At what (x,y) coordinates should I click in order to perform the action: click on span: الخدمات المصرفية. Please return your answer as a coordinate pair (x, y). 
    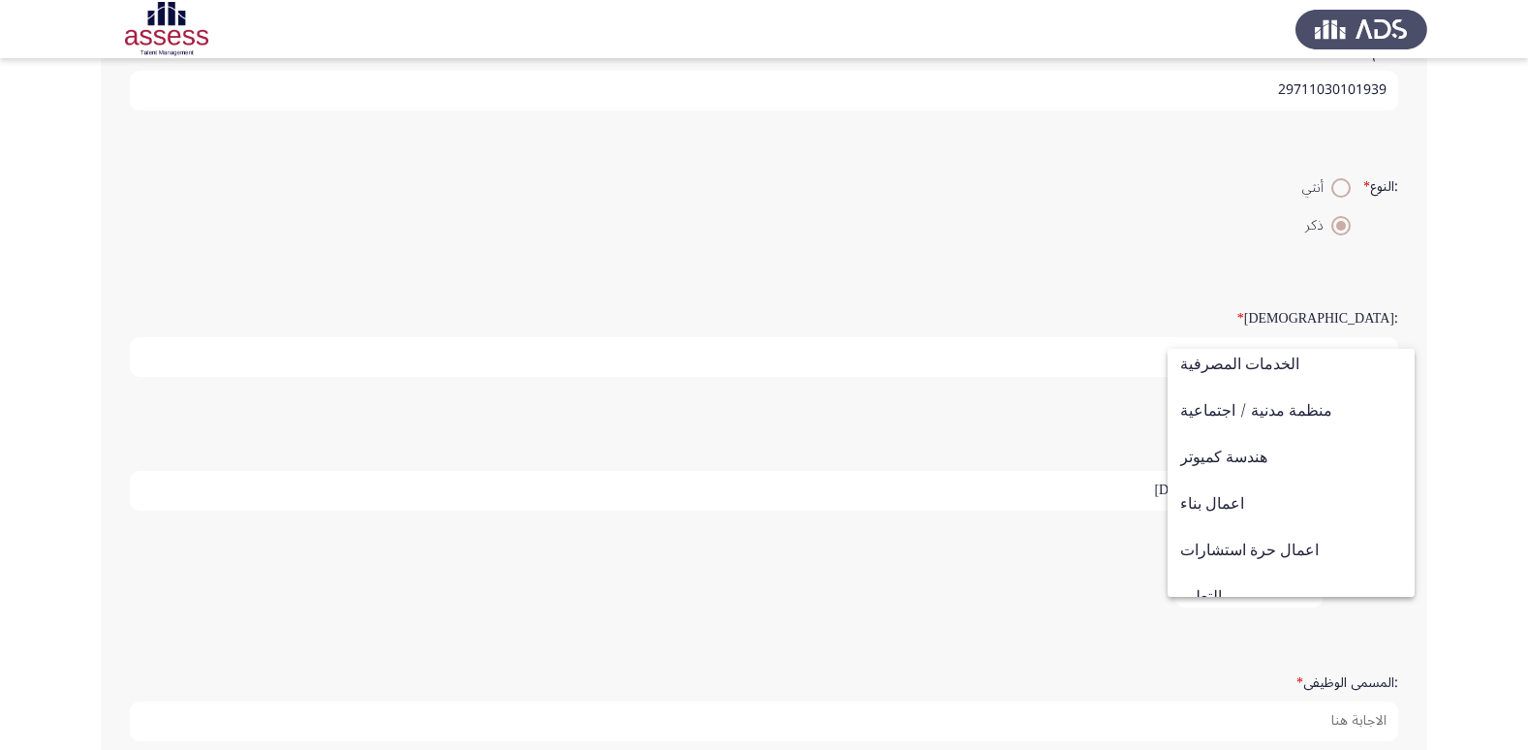
    Looking at the image, I should click on (1291, 364).